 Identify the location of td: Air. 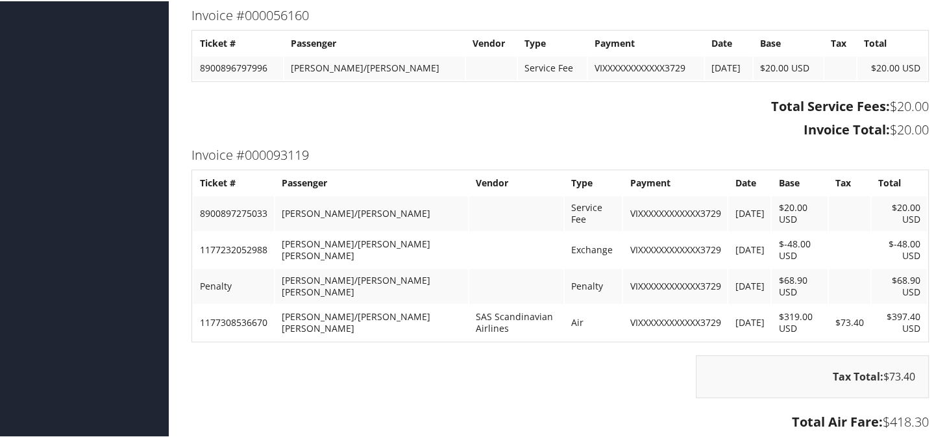
(593, 321).